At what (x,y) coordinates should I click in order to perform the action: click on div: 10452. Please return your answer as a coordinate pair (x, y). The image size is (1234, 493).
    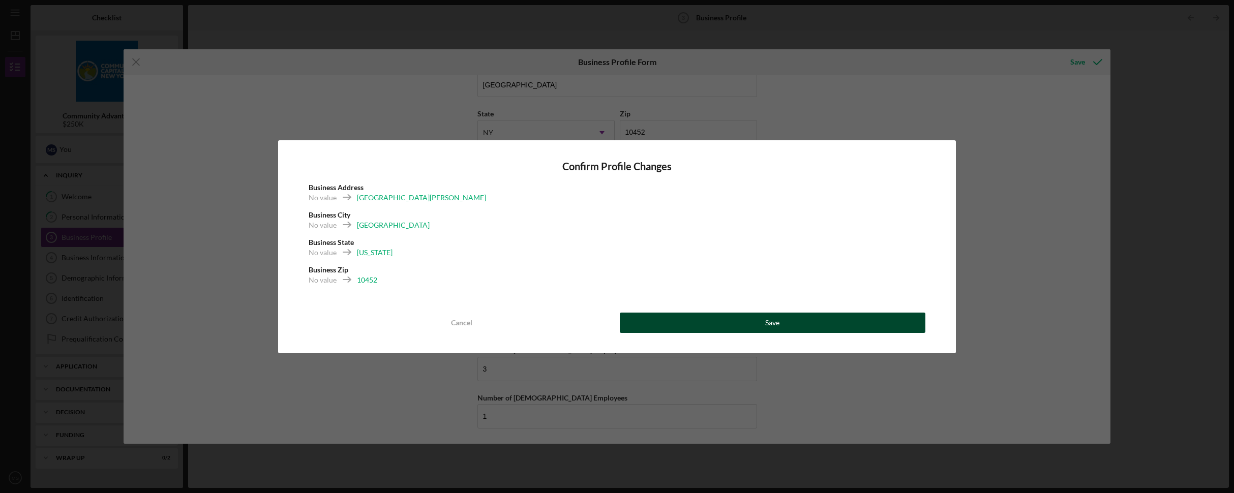
    Looking at the image, I should click on (367, 280).